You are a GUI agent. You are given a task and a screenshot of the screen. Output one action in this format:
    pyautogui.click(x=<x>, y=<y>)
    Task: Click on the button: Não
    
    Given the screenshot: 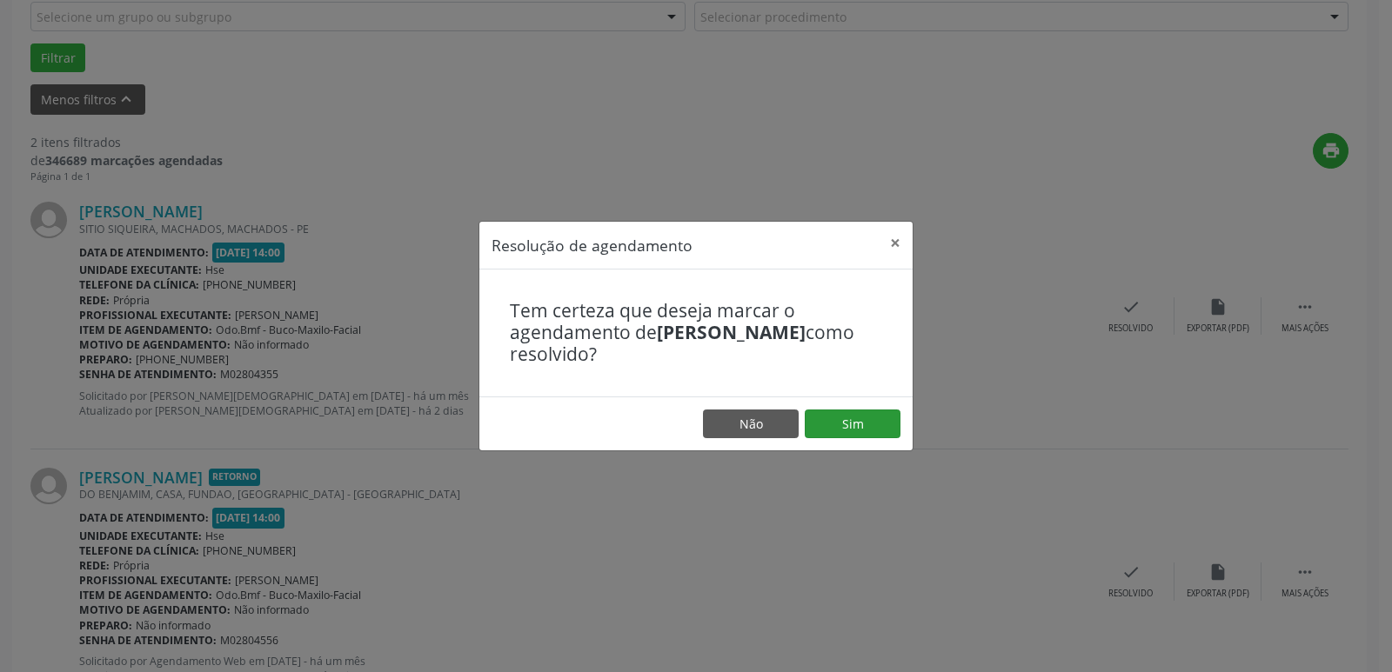 What is the action you would take?
    pyautogui.click(x=751, y=425)
    